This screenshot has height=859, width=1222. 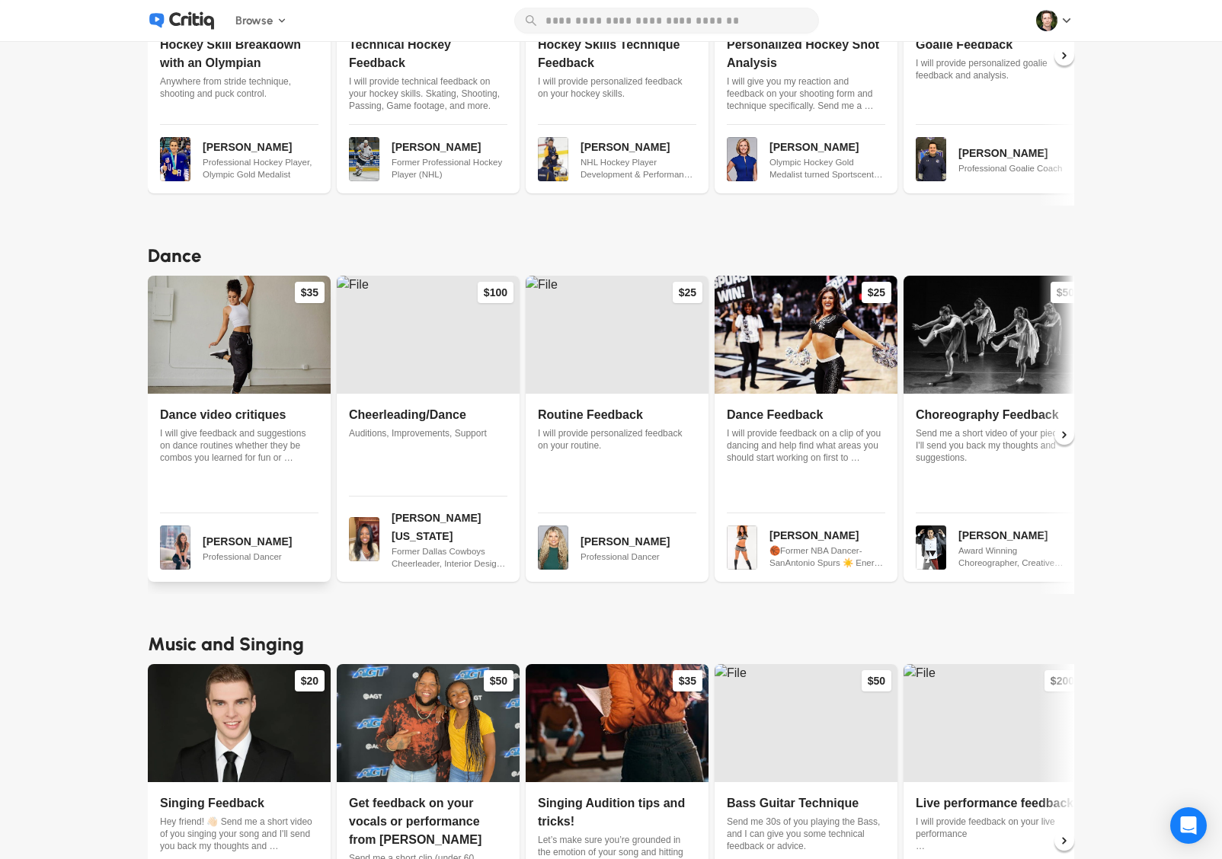 What do you see at coordinates (995, 446) in the screenshot?
I see `p: Send me a short video of your piece. I'll send you back my thoughts and suggestions.` at bounding box center [995, 446].